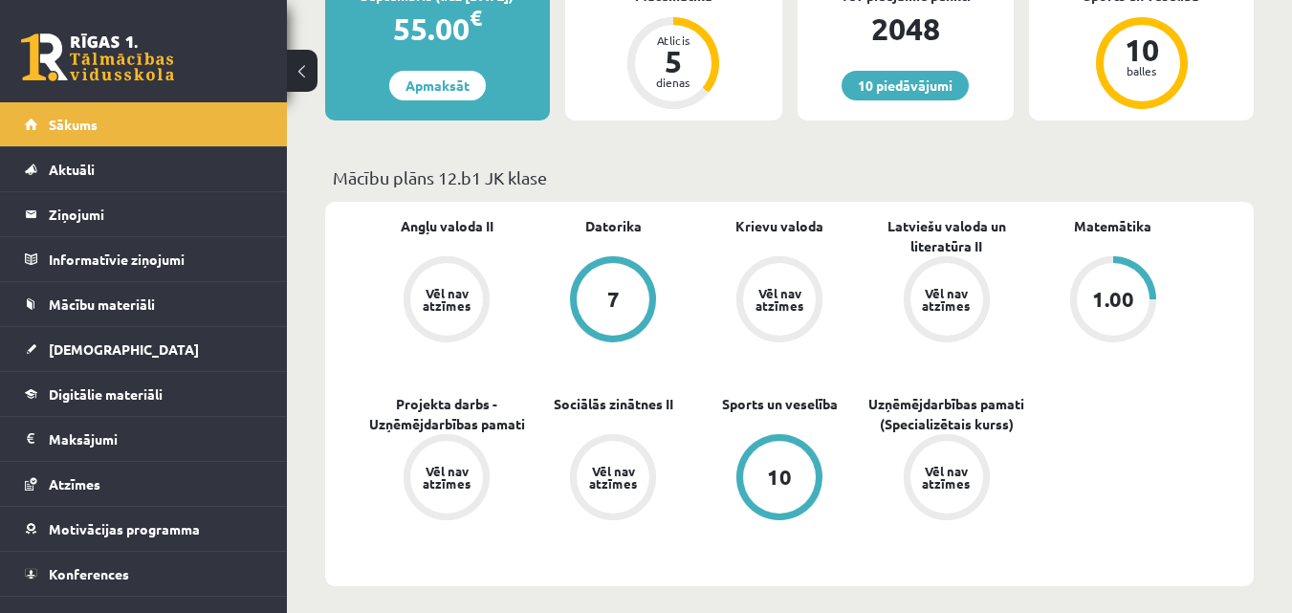 This screenshot has height=613, width=1292. I want to click on a: Mācību materiāli, so click(143, 304).